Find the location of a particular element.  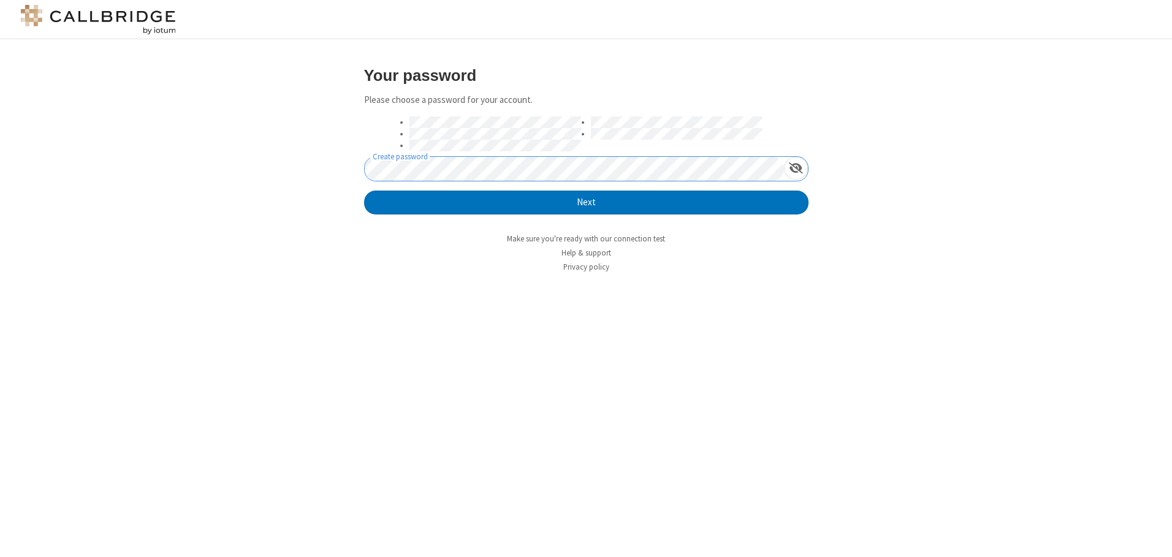

p: Please choose a password for your account. is located at coordinates (586, 100).